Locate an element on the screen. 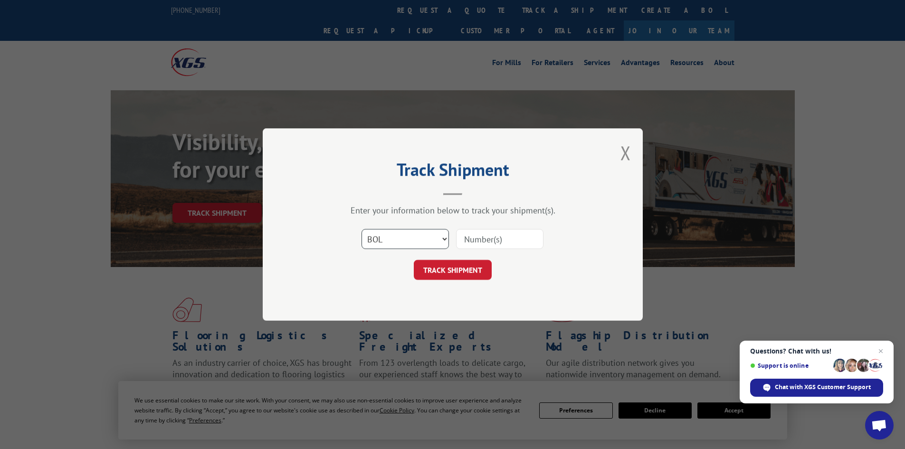  button: TRACK SHIPMENT is located at coordinates (453, 270).